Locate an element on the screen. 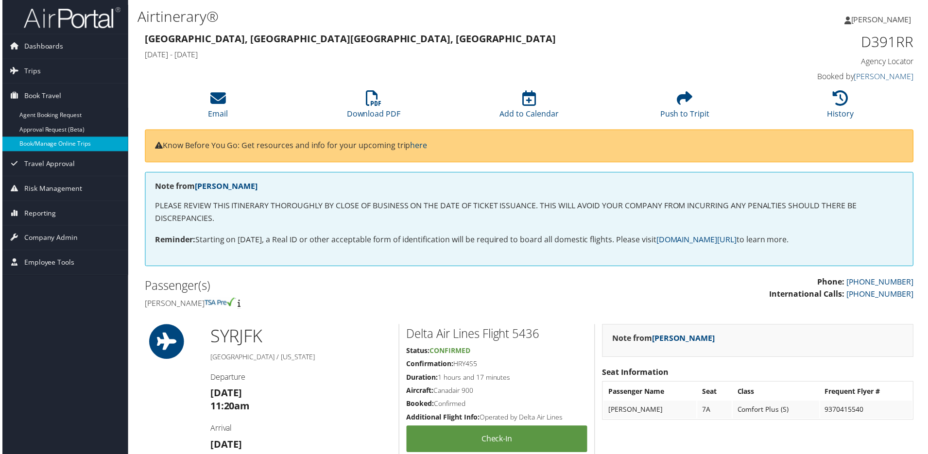 The height and width of the screenshot is (454, 928). a: Add to Calendar is located at coordinates (529, 108).